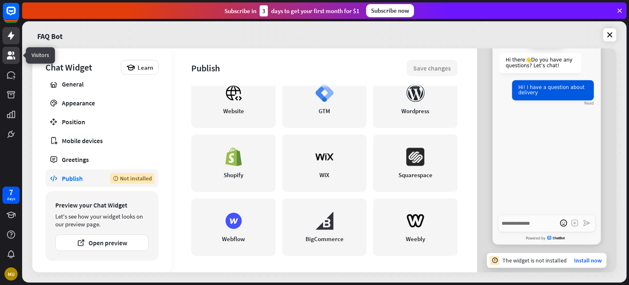 The width and height of the screenshot is (629, 285). Describe the element at coordinates (325, 227) in the screenshot. I see `a: BigCommerce` at that location.